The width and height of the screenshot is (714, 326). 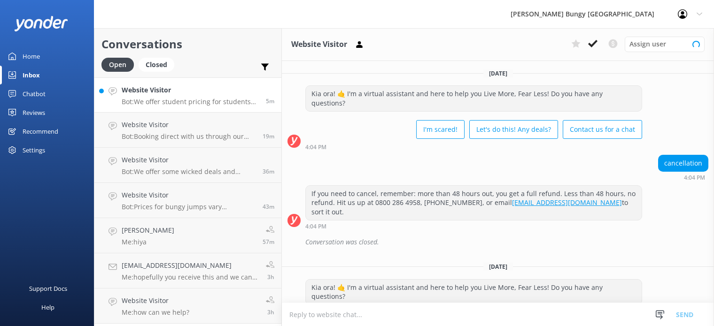 I want to click on span: Sep 23 2025 04:15pm (UTC +12:00) Pacific/Auckland, so click(x=268, y=171).